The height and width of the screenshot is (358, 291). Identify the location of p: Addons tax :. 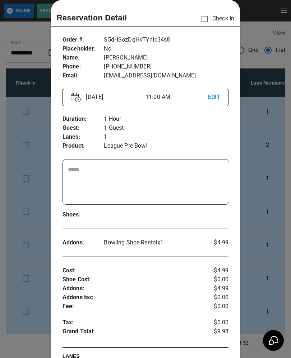
(131, 298).